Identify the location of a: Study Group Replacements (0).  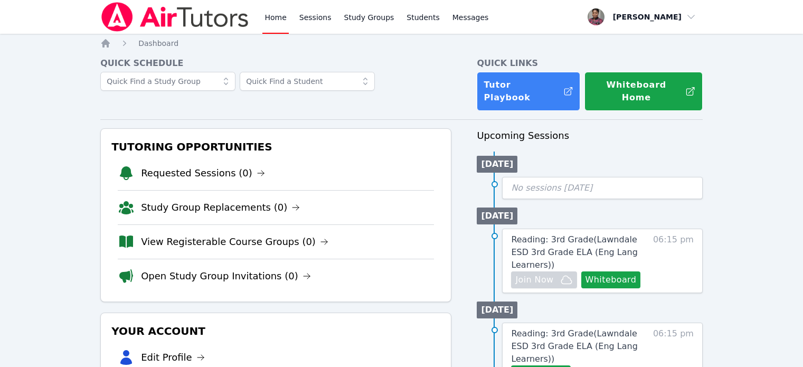
(220, 207).